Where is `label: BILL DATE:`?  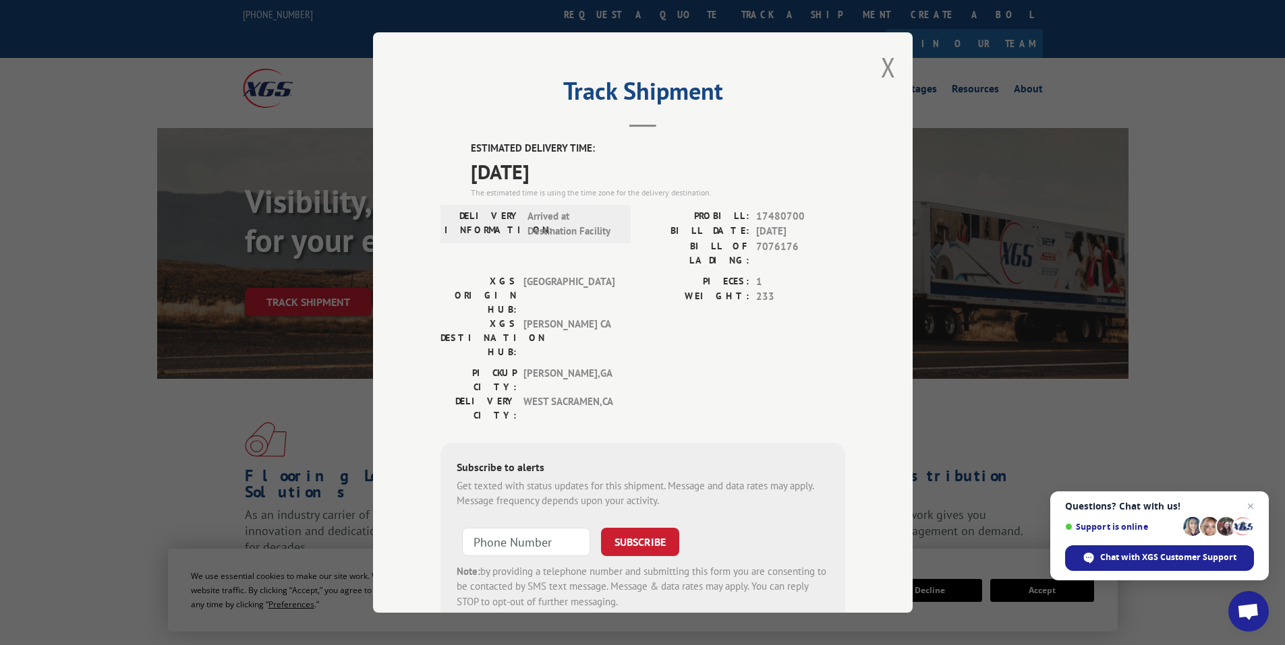 label: BILL DATE: is located at coordinates (696, 231).